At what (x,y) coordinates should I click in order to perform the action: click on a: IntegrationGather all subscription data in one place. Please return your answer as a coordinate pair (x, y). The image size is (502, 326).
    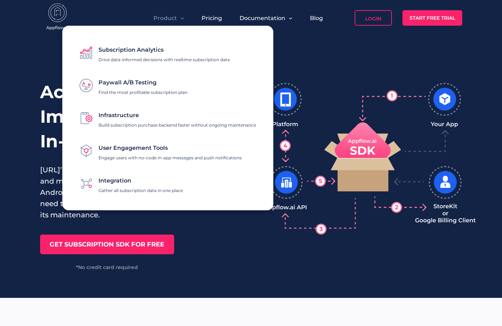
    Looking at the image, I should click on (131, 183).